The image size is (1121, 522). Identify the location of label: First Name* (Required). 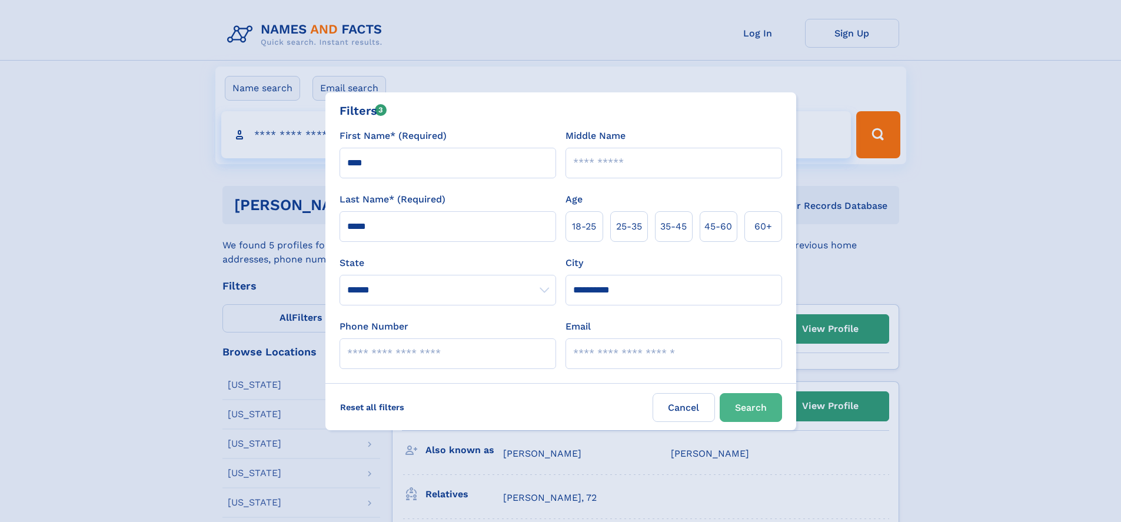
(393, 136).